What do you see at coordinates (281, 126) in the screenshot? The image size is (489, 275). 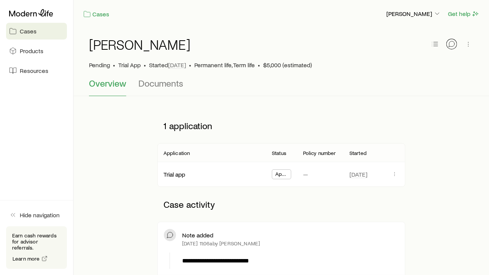 I see `p: 1 application` at bounding box center [281, 126].